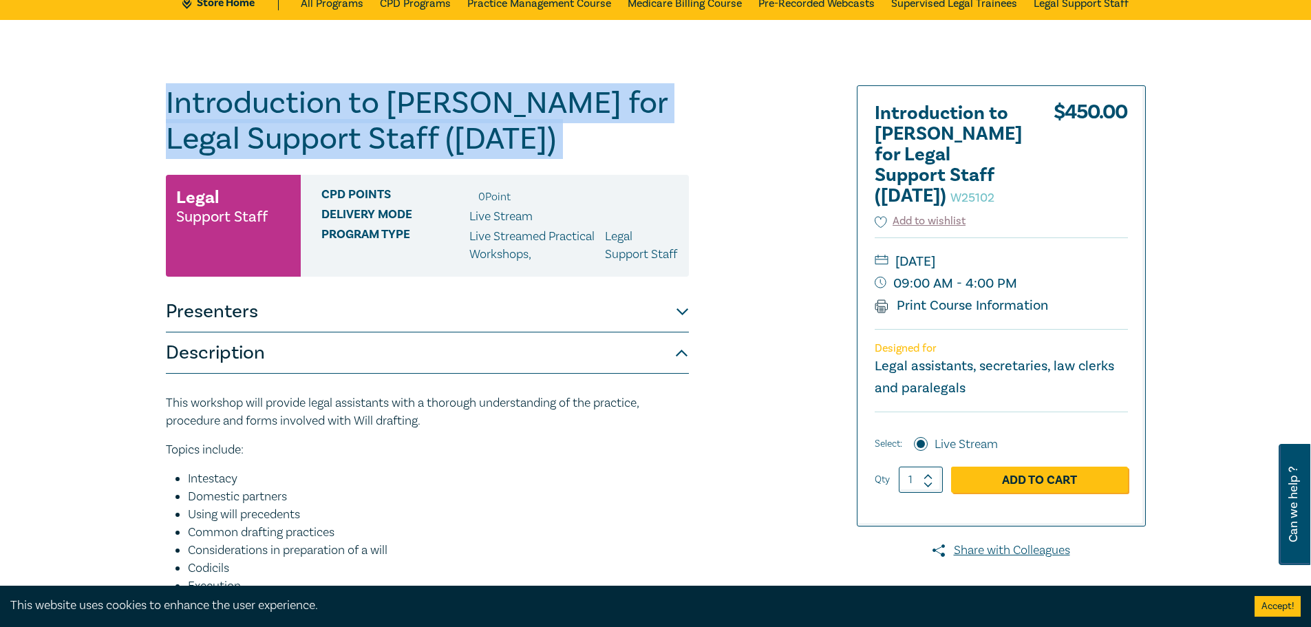 The image size is (1311, 627). Describe the element at coordinates (395, 246) in the screenshot. I see `span: Program type` at that location.